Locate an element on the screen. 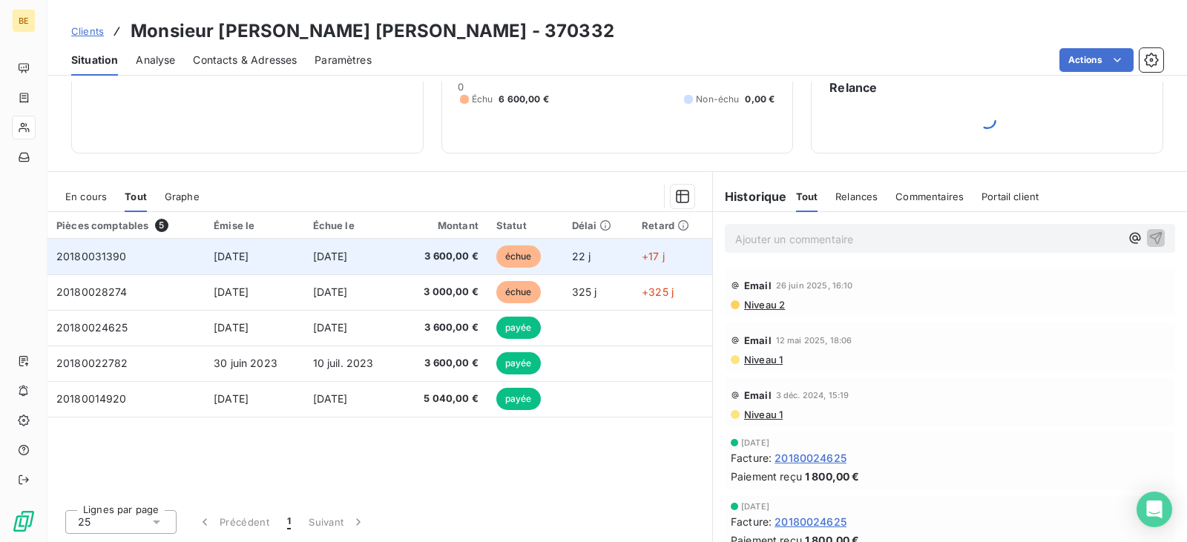  span: +325 j is located at coordinates (657, 292).